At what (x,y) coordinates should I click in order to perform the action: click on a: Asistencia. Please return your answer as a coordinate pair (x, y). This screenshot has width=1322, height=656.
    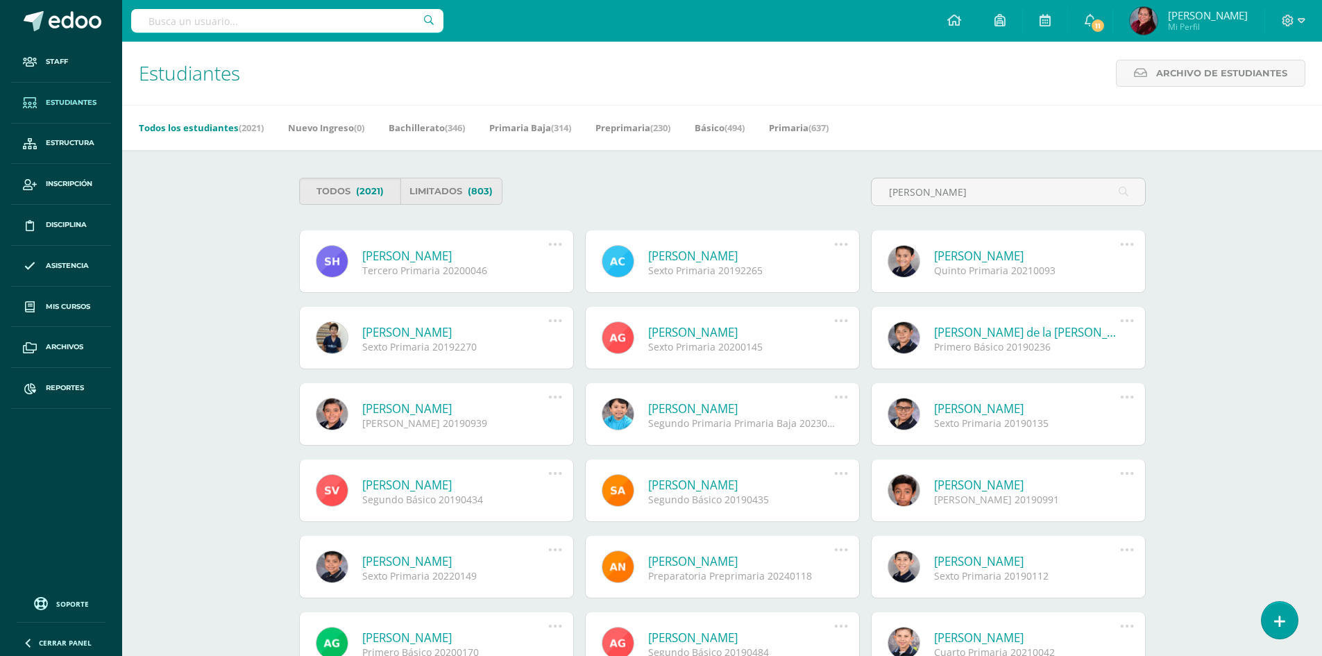
    Looking at the image, I should click on (61, 266).